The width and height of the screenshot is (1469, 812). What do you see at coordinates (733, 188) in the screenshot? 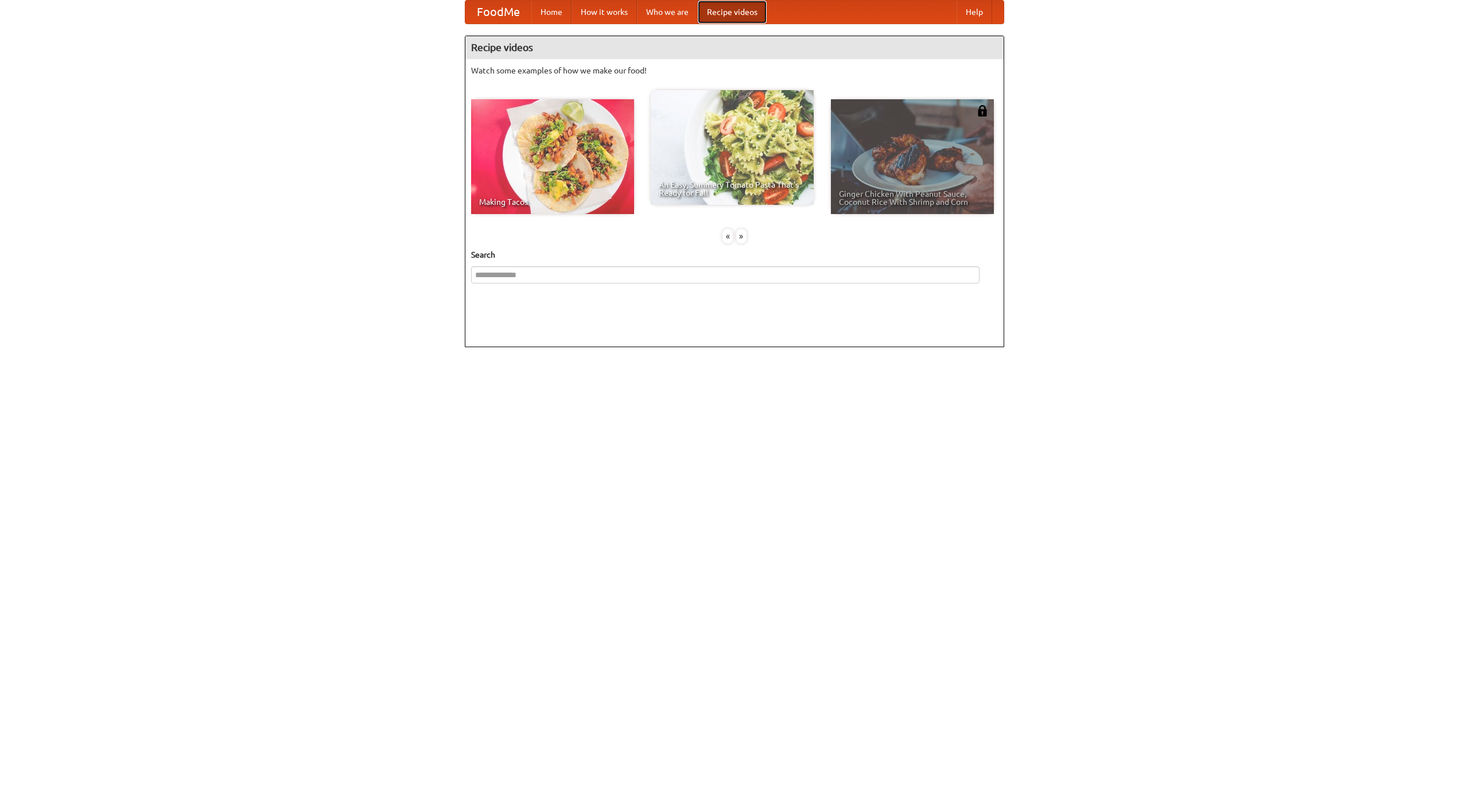
I see `span: An Easy, Summery Tomato Pasta That's Ready for Fall` at bounding box center [733, 188].